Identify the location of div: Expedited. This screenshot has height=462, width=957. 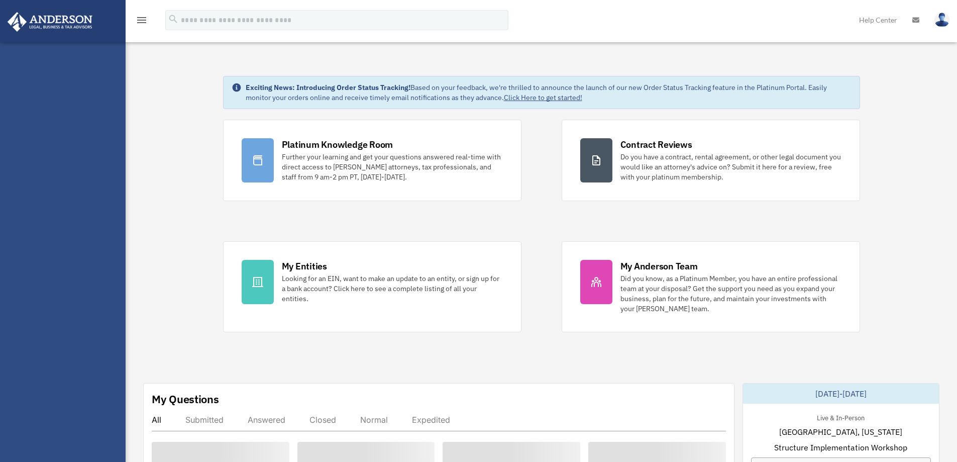
(431, 419).